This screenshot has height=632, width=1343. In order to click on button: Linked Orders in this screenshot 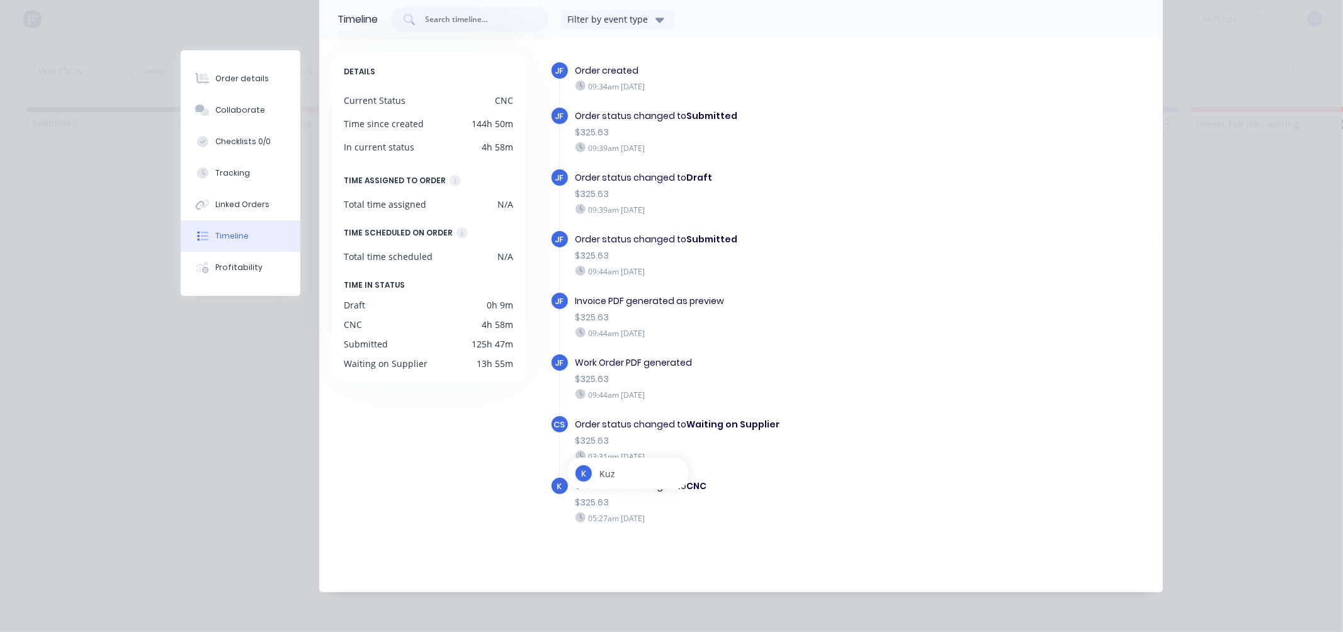, I will do `click(240, 205)`.